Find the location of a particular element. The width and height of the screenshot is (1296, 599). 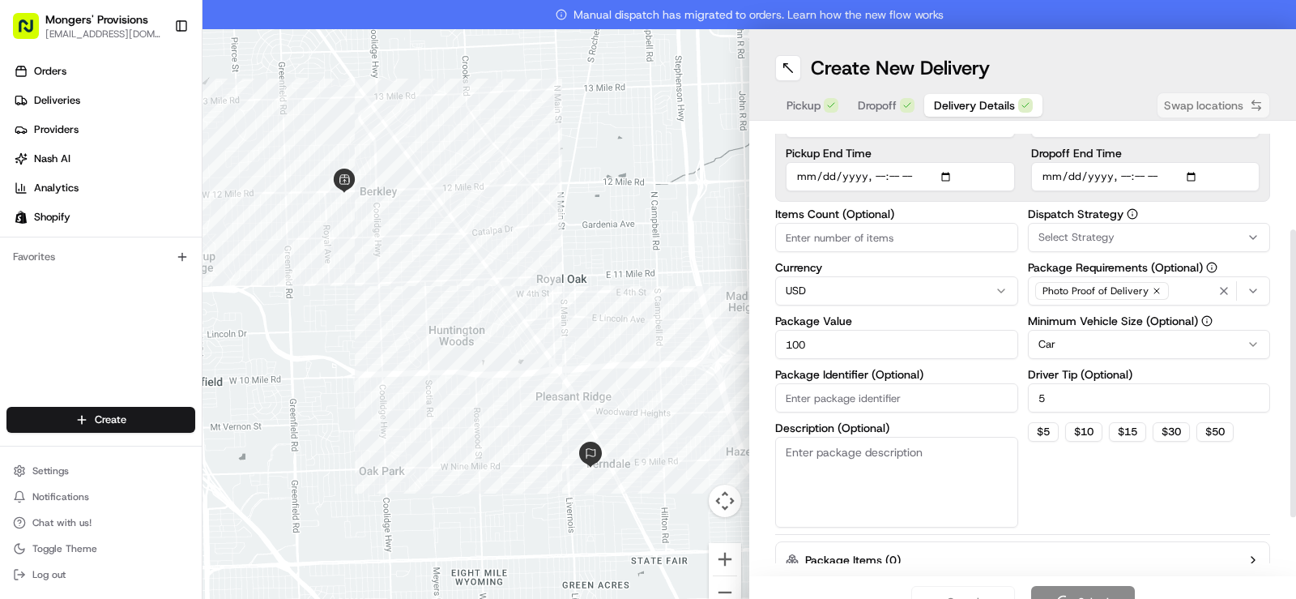

a: Orders is located at coordinates (104, 71).